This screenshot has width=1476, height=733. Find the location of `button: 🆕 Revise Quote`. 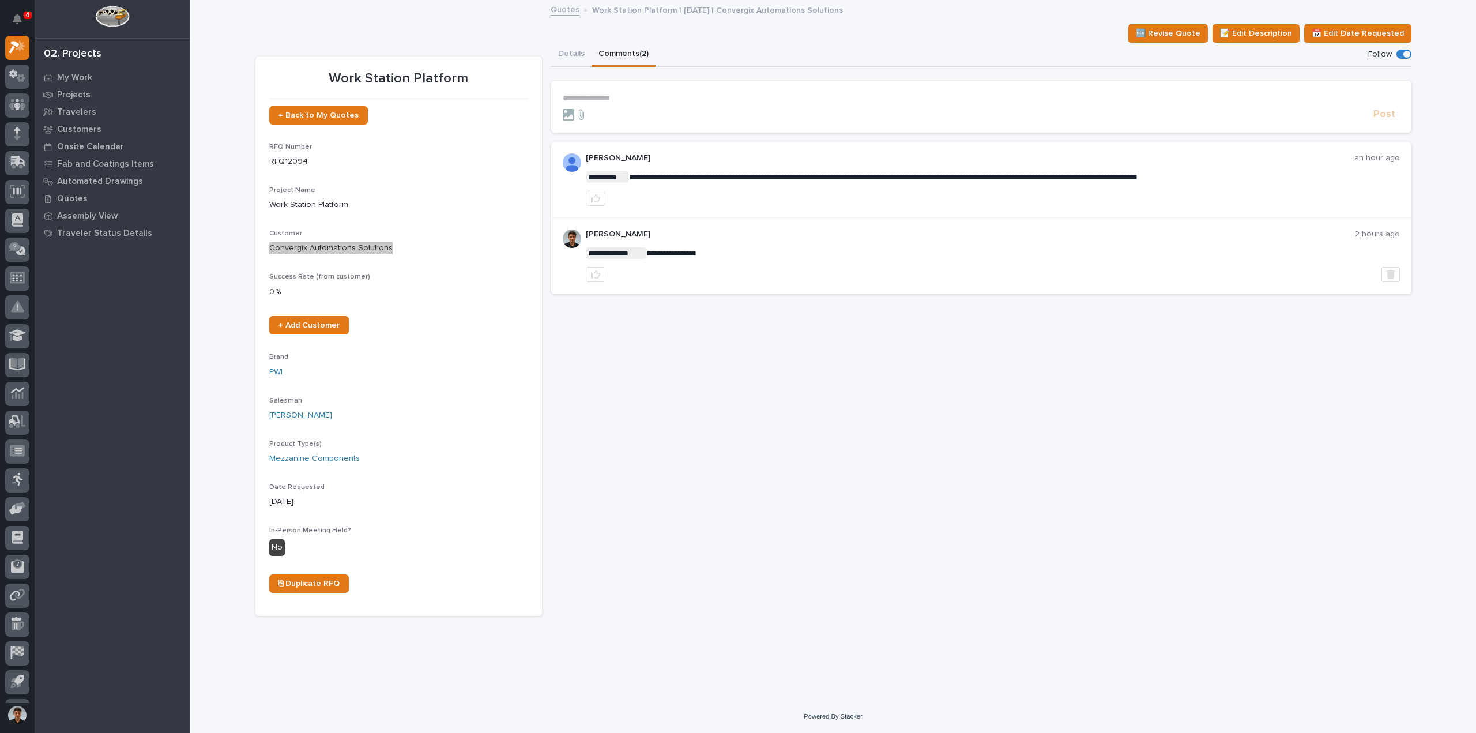

button: 🆕 Revise Quote is located at coordinates (1168, 33).